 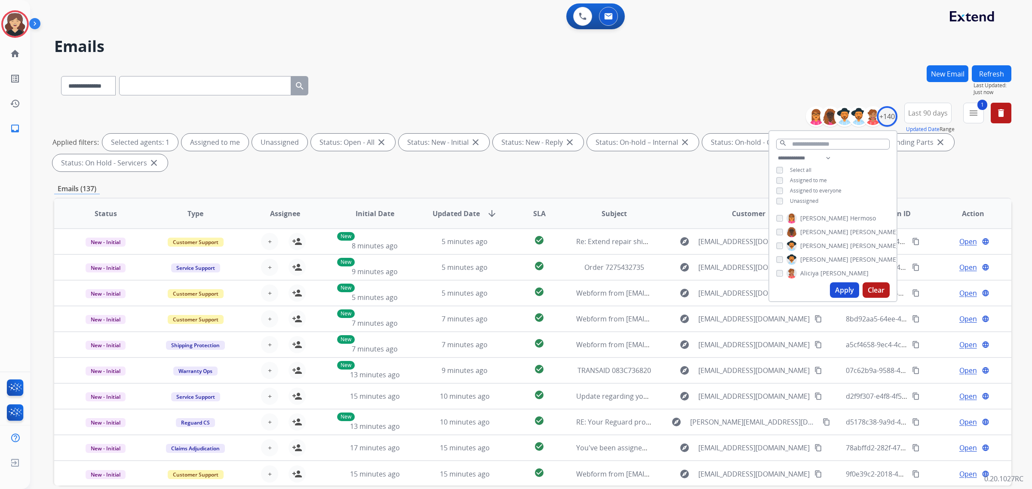 What do you see at coordinates (465, 371) in the screenshot?
I see `span: 9 minutes ago` at bounding box center [465, 371].